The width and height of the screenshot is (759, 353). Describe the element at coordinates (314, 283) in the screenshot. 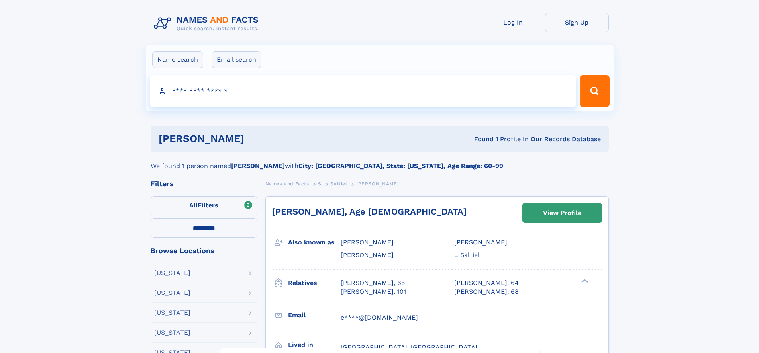

I see `h3: Relatives` at that location.